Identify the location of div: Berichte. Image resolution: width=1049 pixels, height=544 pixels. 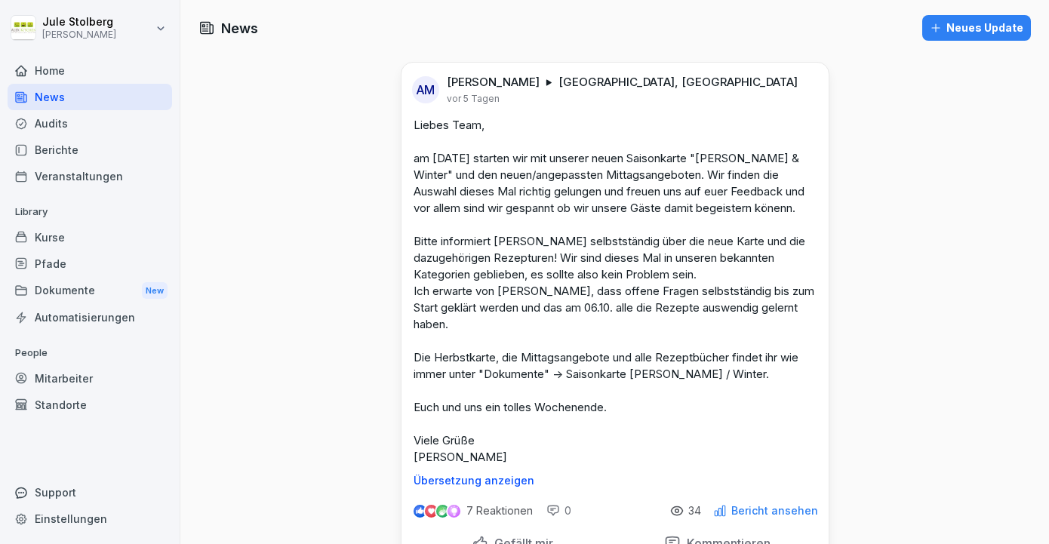
(90, 149).